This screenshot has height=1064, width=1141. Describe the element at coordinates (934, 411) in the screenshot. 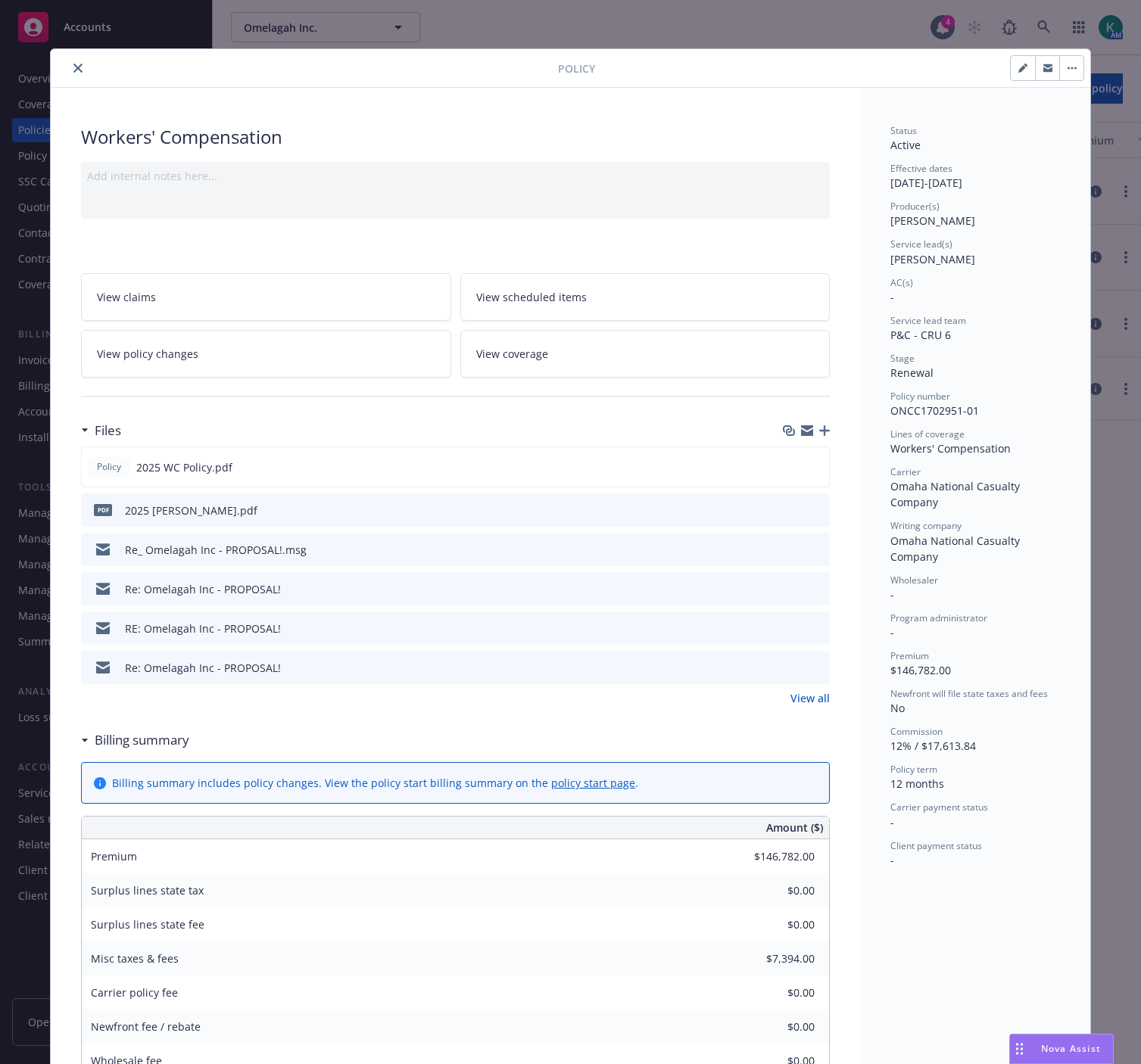

I see `span: ONCC1702951-01` at that location.